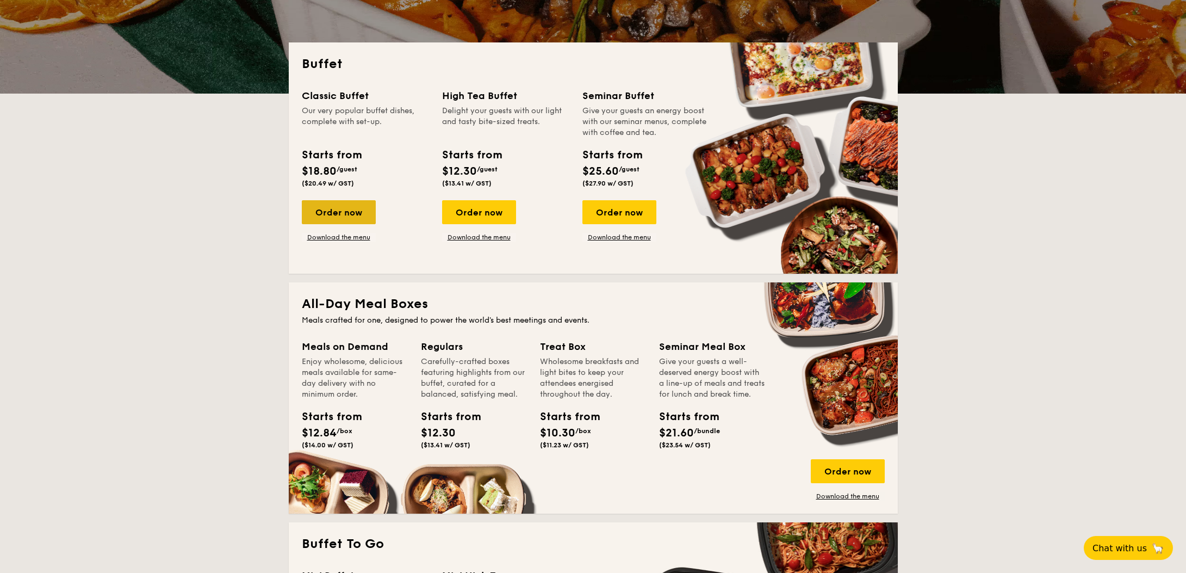 This screenshot has height=573, width=1186. What do you see at coordinates (474, 346) in the screenshot?
I see `div: Regulars` at bounding box center [474, 346].